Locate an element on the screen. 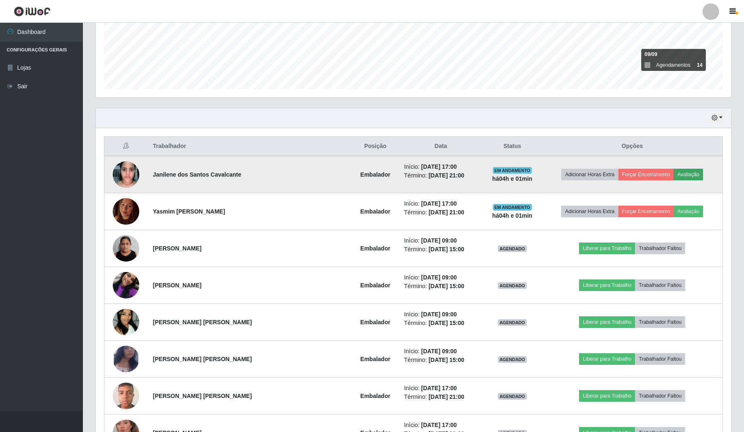 The image size is (744, 432). img: 1687717859482.jpeg is located at coordinates (126, 396).